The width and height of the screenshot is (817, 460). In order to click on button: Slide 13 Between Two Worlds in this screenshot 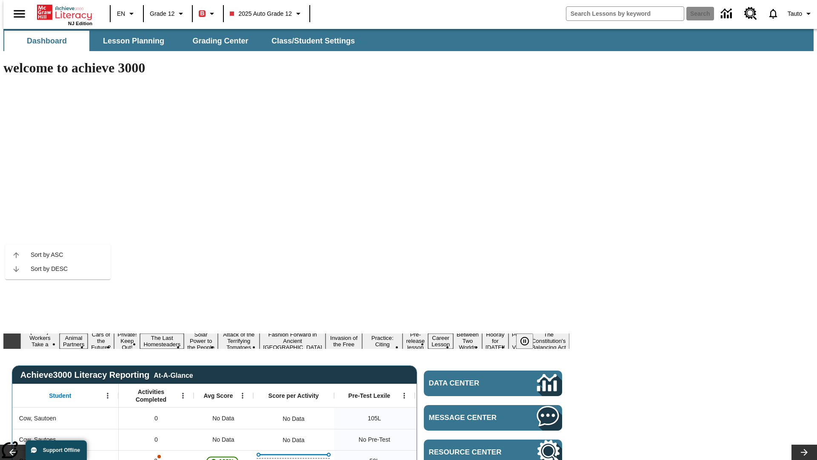, I will do `click(468, 341)`.